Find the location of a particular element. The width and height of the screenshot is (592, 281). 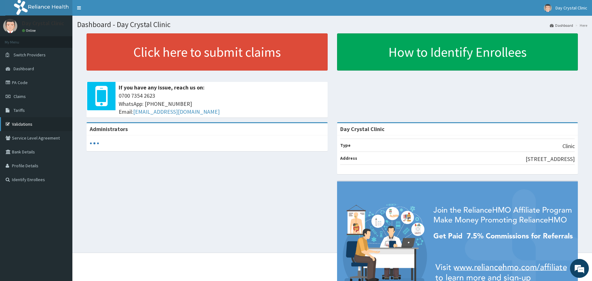

p: Clinic is located at coordinates (569, 146).